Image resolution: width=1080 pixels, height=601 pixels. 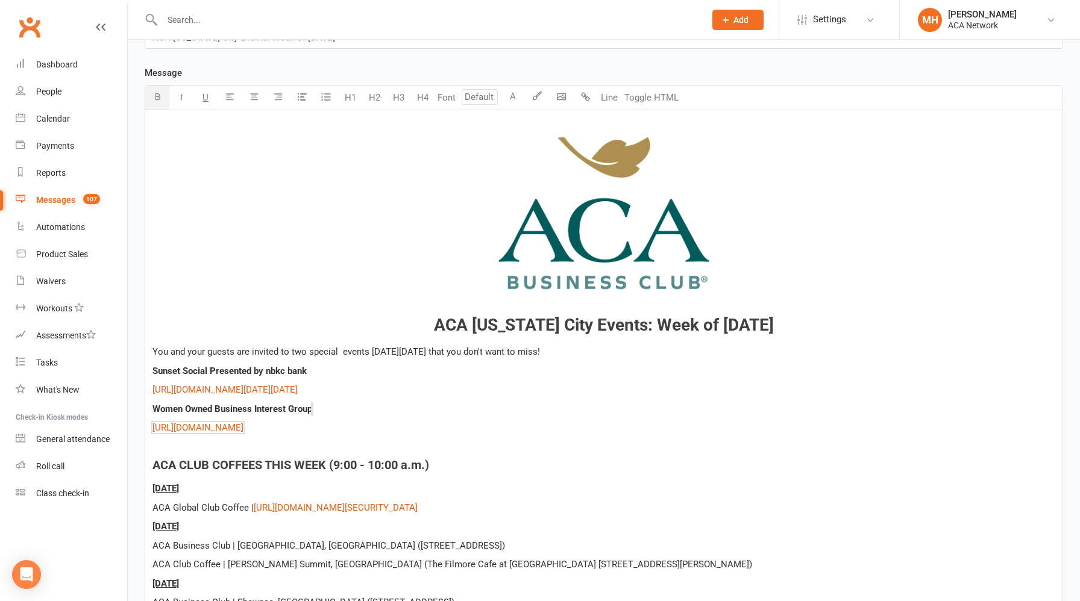 I want to click on a: Waivers, so click(x=71, y=281).